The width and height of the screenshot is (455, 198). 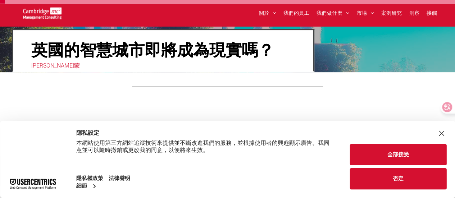 I want to click on a: 案例研究, so click(x=391, y=13).